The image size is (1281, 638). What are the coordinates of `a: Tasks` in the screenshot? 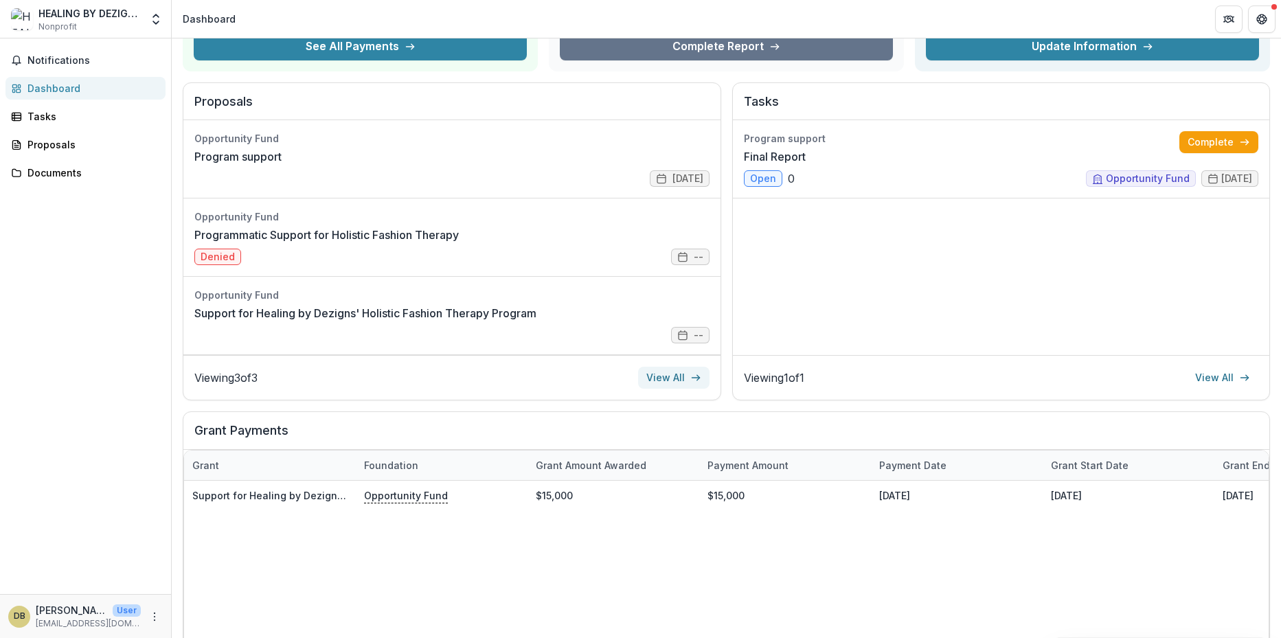 It's located at (85, 116).